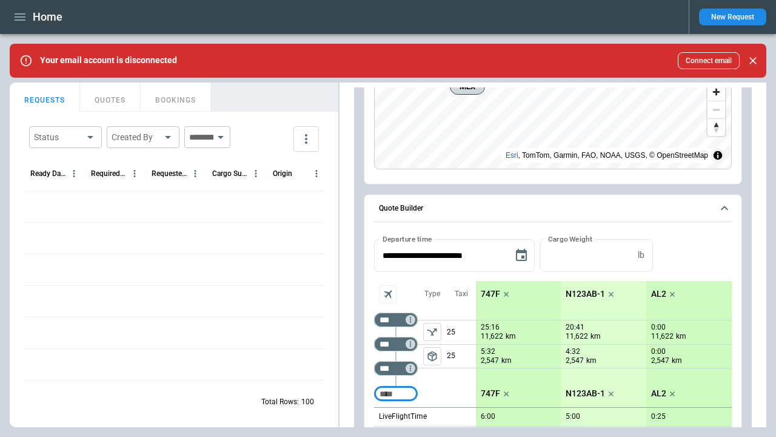 The image size is (776, 437). I want to click on p: lb, so click(641, 255).